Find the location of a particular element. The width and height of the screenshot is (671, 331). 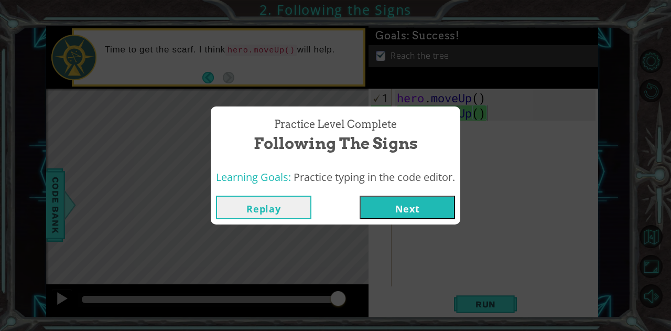

span: Following the Signs is located at coordinates (335, 143).